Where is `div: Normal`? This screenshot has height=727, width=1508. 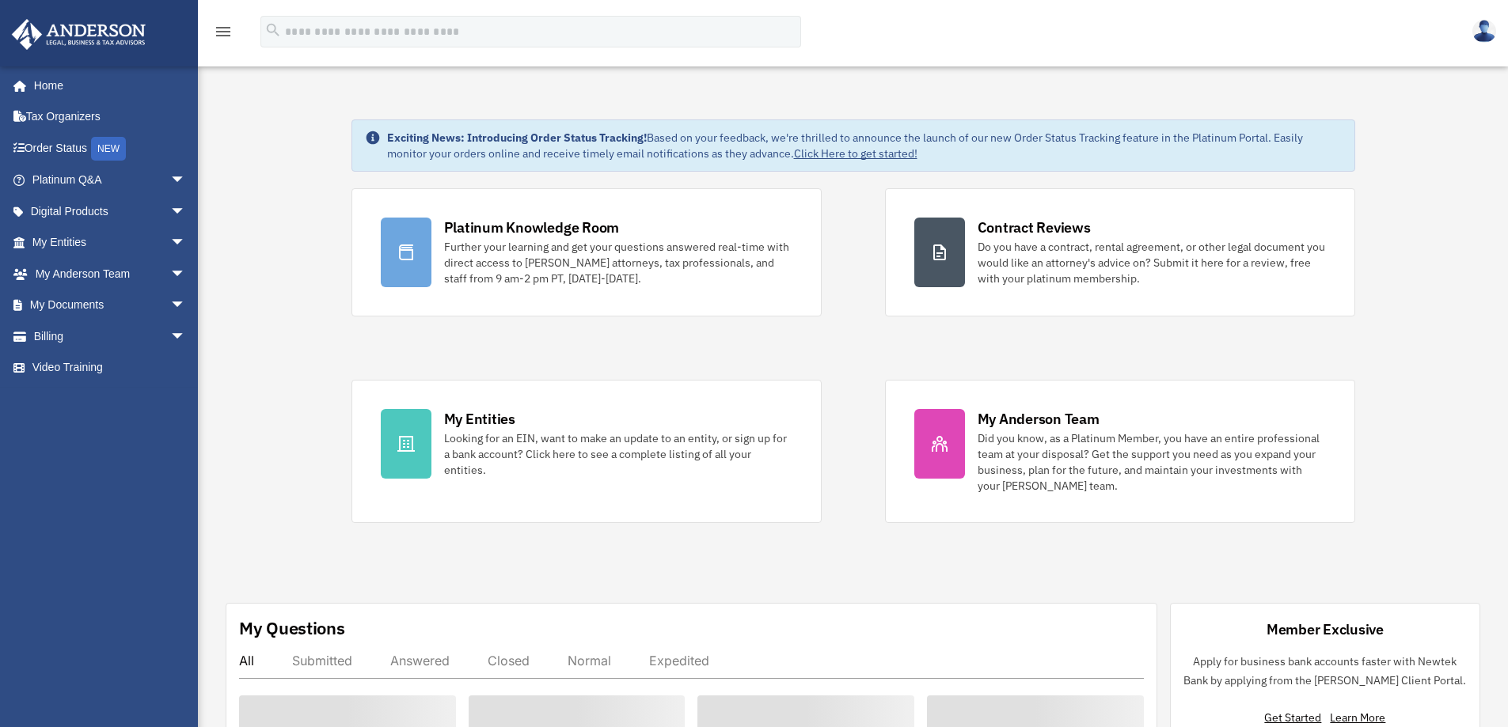 div: Normal is located at coordinates (589, 661).